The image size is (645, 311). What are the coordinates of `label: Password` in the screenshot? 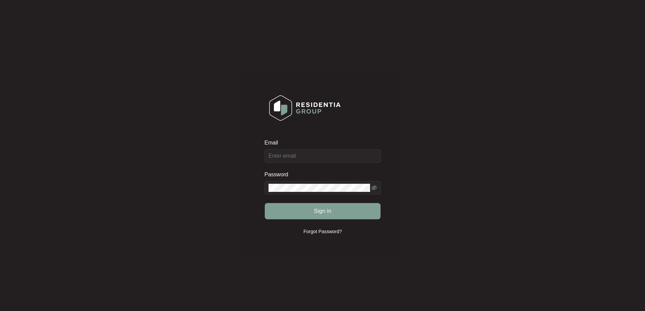 It's located at (279, 175).